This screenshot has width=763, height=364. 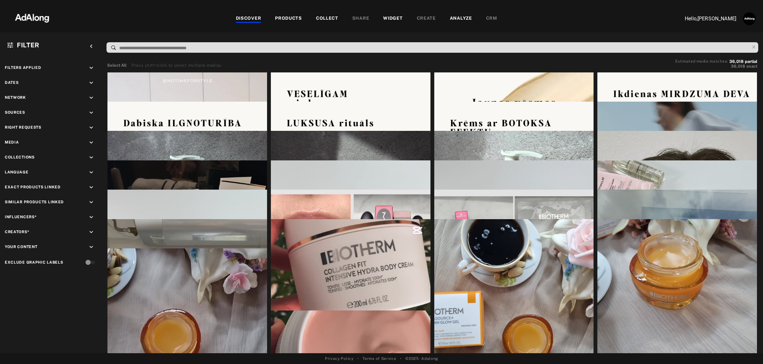 What do you see at coordinates (34, 263) in the screenshot?
I see `div: Exclude Graphic Labels` at bounding box center [34, 263].